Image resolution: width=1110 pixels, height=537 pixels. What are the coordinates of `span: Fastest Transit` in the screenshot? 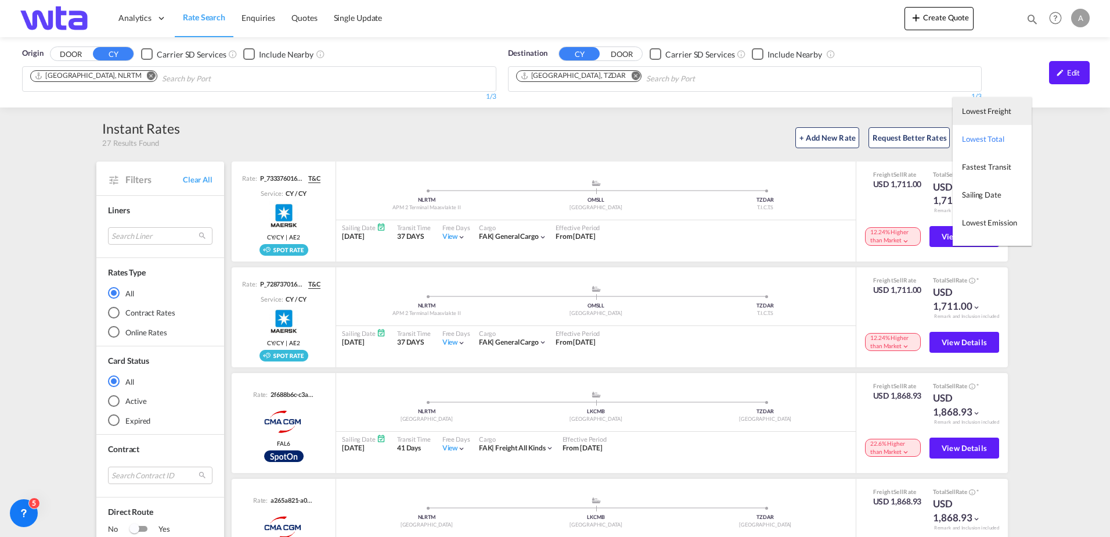 It's located at (987, 167).